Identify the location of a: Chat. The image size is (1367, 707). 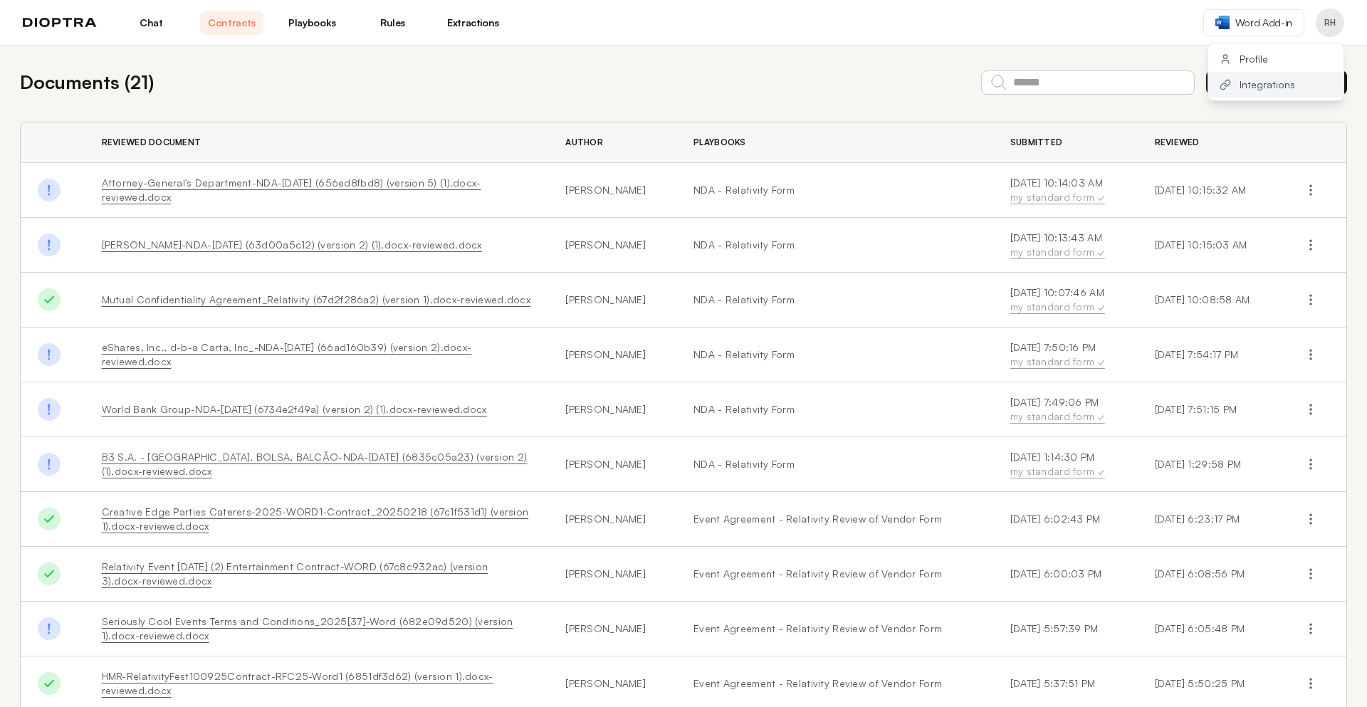
(151, 23).